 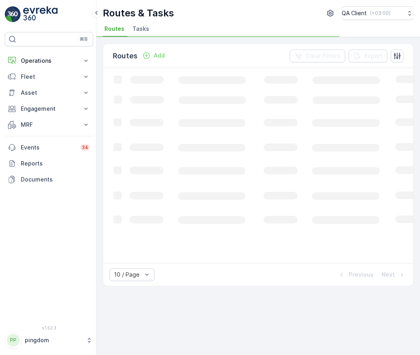 I want to click on button: Fleet, so click(x=49, y=77).